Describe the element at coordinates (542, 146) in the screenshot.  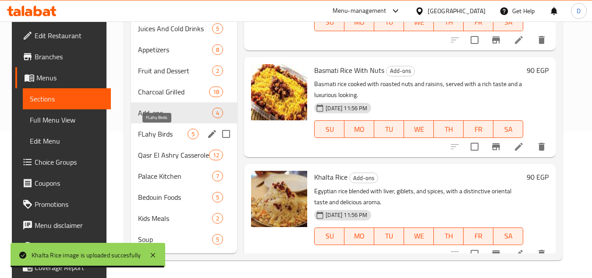
I see `button: delete` at that location.